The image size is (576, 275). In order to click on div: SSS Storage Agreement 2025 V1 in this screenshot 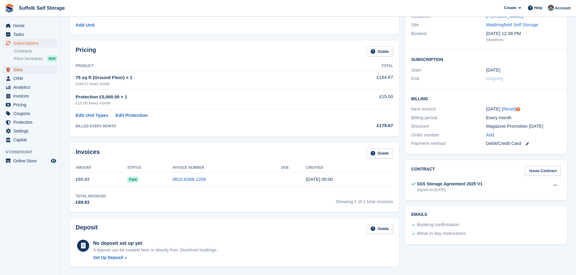, I will do `click(450, 184)`.